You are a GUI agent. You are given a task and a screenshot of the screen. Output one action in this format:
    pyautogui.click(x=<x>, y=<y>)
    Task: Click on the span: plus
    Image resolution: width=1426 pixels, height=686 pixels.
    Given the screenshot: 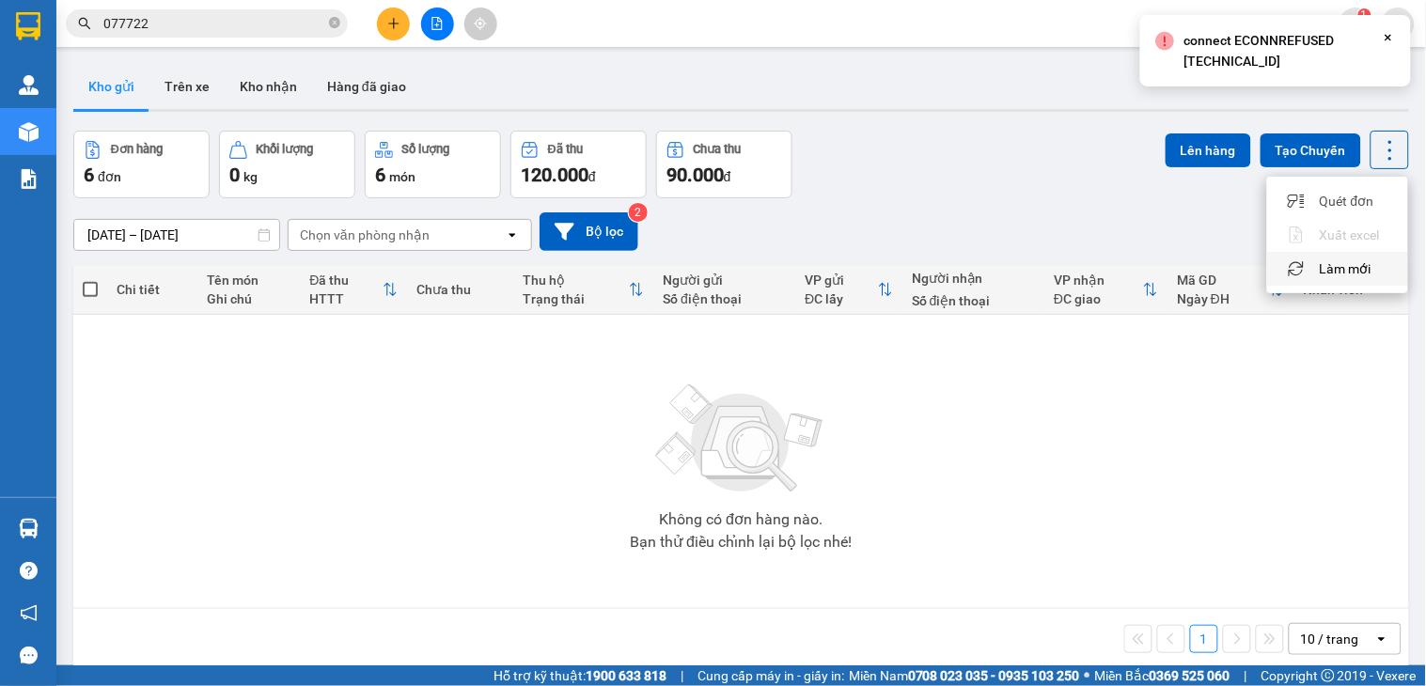 What is the action you would take?
    pyautogui.click(x=394, y=23)
    